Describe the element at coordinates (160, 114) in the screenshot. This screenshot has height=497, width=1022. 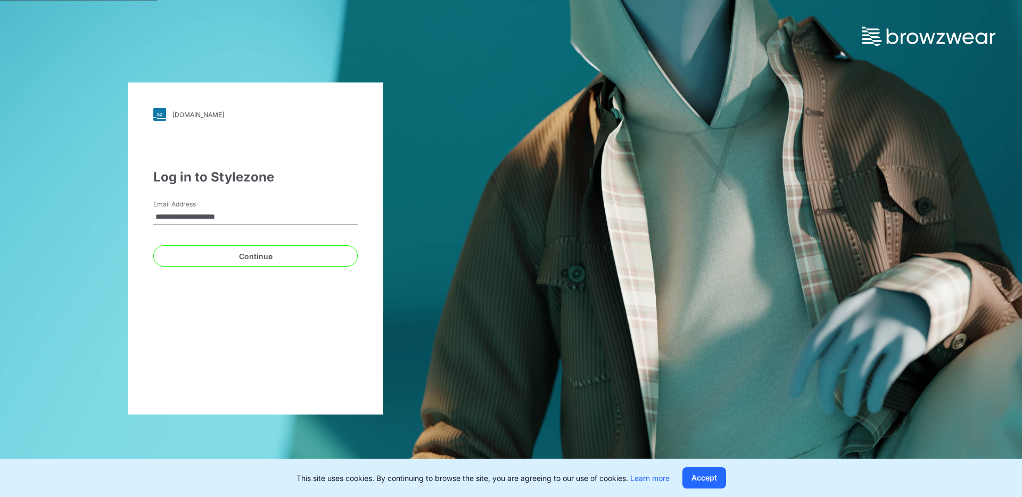
I see `img: svg+xml;base64,PHN2ZyB3aWR0aD0iMjgiIGhlaWdodD0iMjgiIHZpZXdCb3g9IjAgMCAyOCAyOCIgZmlsbD0ibm9uZSIgeG...` at that location.